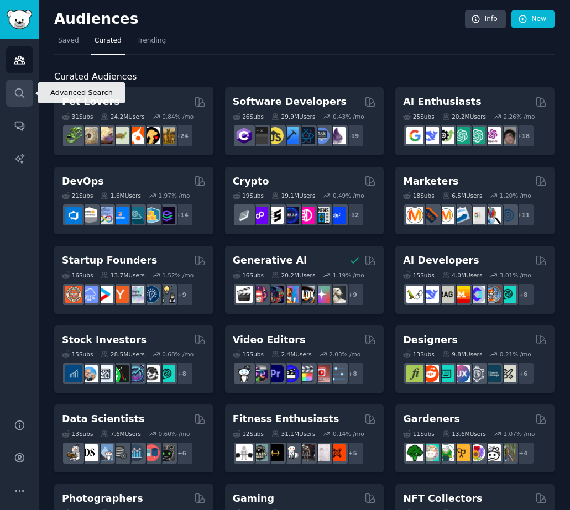 This screenshot has height=510, width=570. I want to click on img: analytics, so click(135, 453).